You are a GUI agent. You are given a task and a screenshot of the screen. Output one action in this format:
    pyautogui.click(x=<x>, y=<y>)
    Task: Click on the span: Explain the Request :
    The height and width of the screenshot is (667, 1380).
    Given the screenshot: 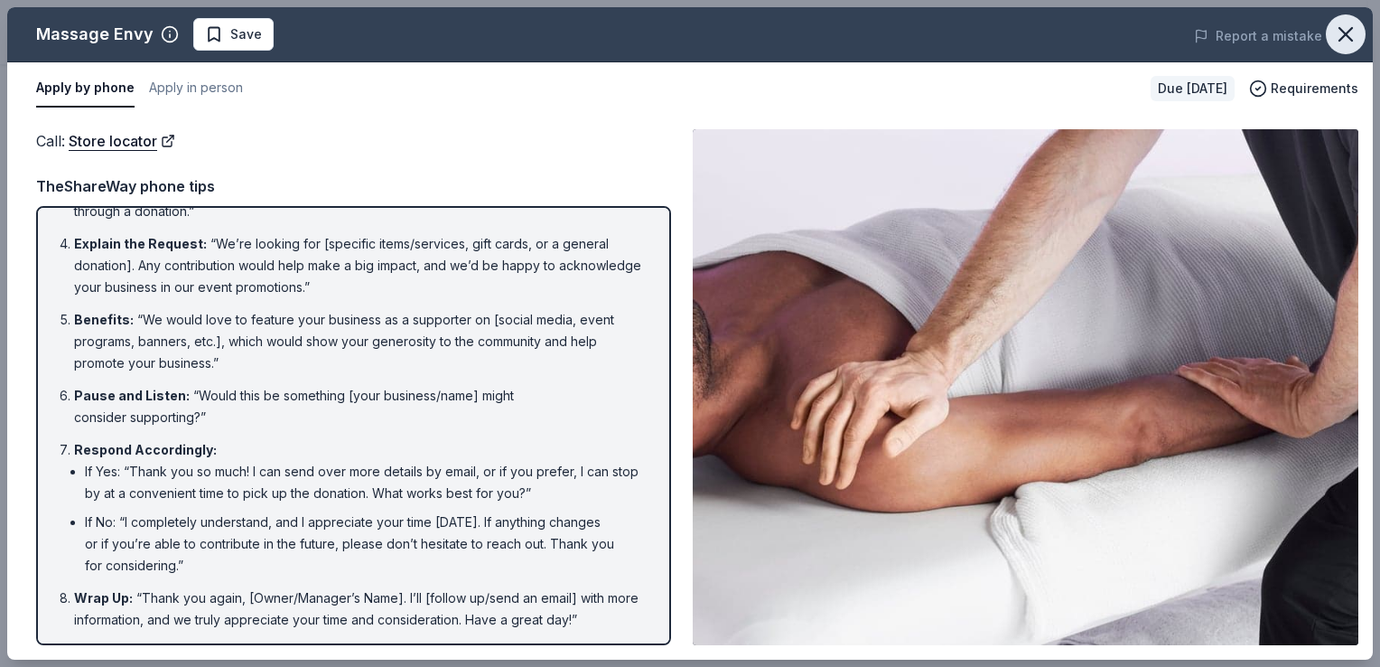 What is the action you would take?
    pyautogui.click(x=140, y=243)
    